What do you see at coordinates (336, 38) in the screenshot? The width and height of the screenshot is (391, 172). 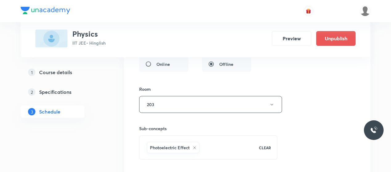 I see `button: Unpublish` at bounding box center [336, 38].